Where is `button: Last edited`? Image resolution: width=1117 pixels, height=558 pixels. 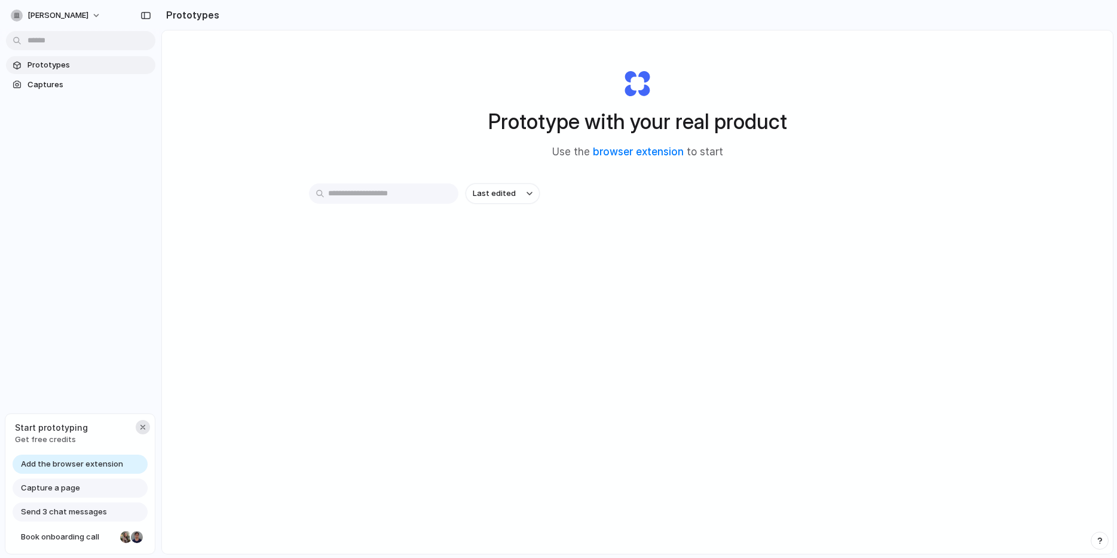
button: Last edited is located at coordinates (503, 194).